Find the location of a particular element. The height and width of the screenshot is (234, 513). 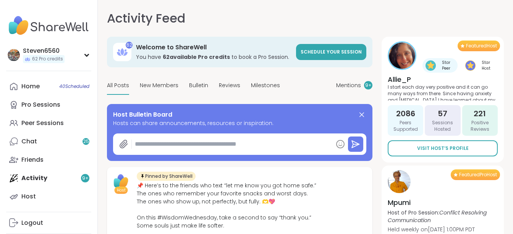

div: 62 is located at coordinates (129, 45).